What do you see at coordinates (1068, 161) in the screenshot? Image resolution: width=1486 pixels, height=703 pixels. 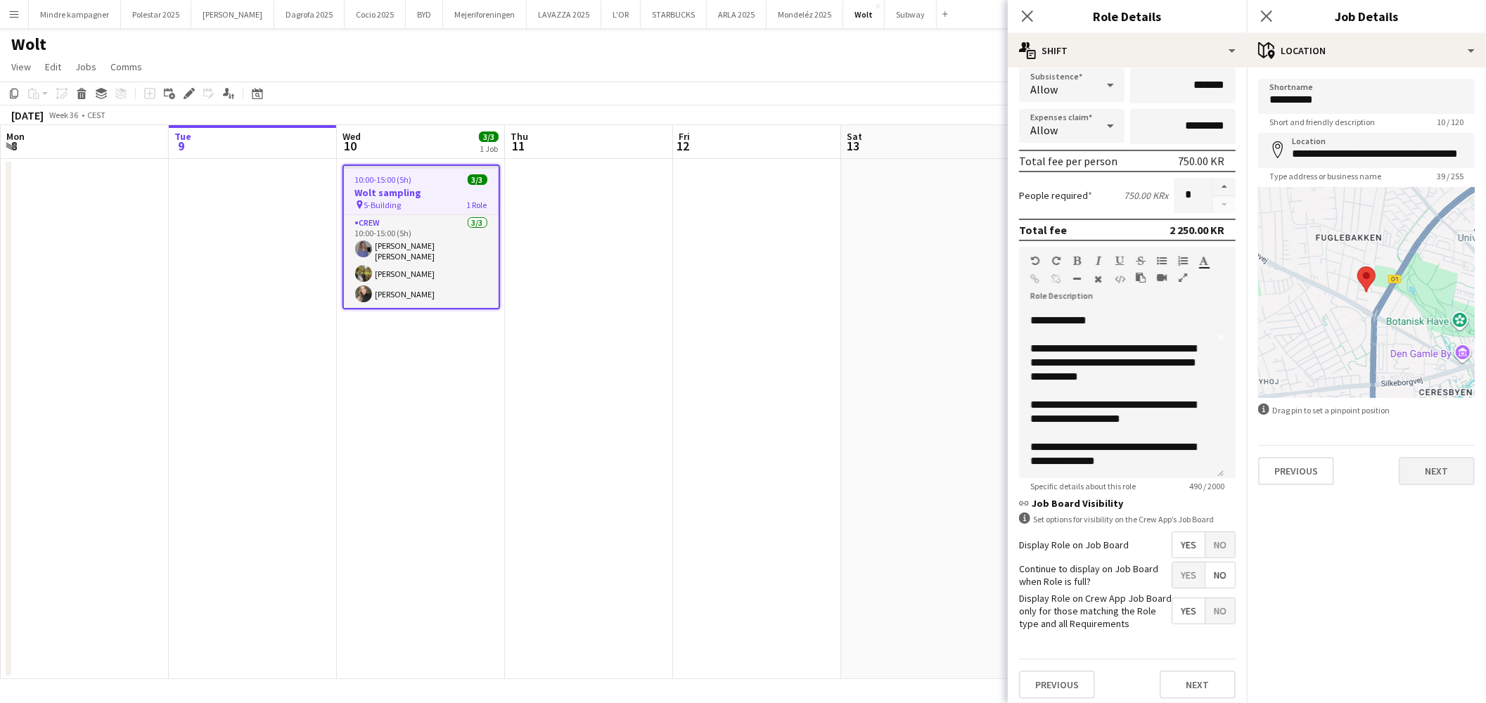 I see `div: Total fee per person` at bounding box center [1068, 161].